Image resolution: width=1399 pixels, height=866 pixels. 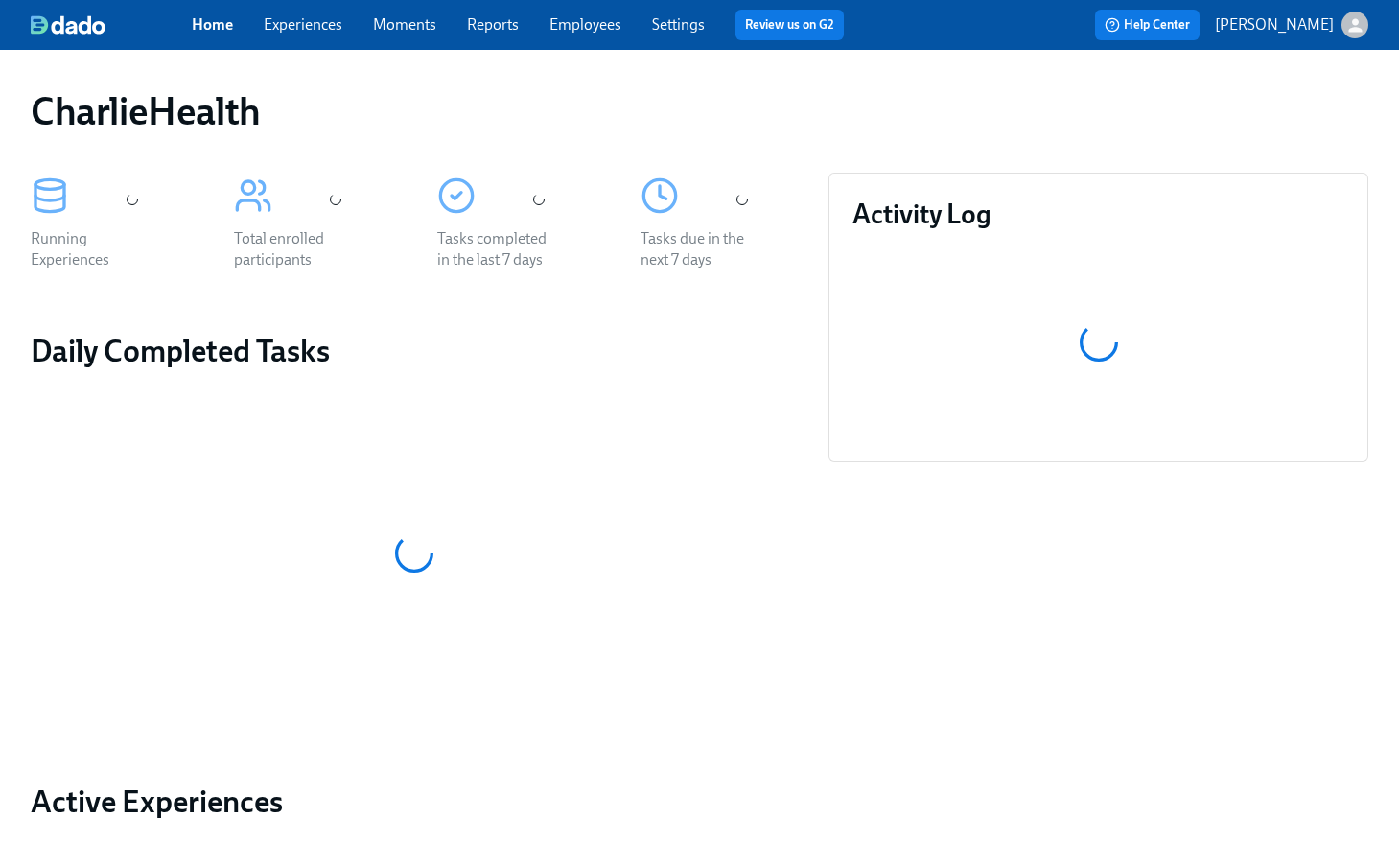 What do you see at coordinates (146, 111) in the screenshot?
I see `h1: CharlieHealth` at bounding box center [146, 111].